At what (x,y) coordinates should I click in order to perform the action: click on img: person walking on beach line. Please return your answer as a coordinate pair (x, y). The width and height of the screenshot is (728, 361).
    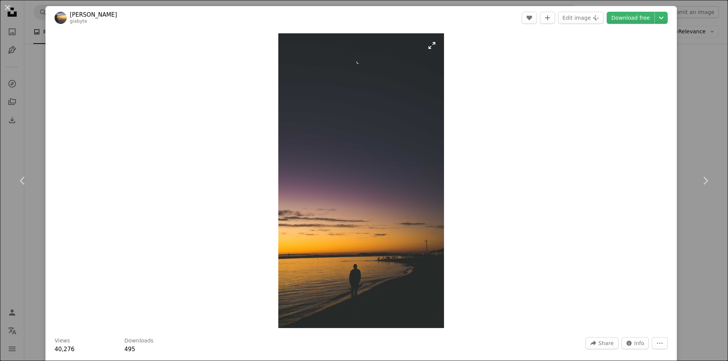
    Looking at the image, I should click on (361, 181).